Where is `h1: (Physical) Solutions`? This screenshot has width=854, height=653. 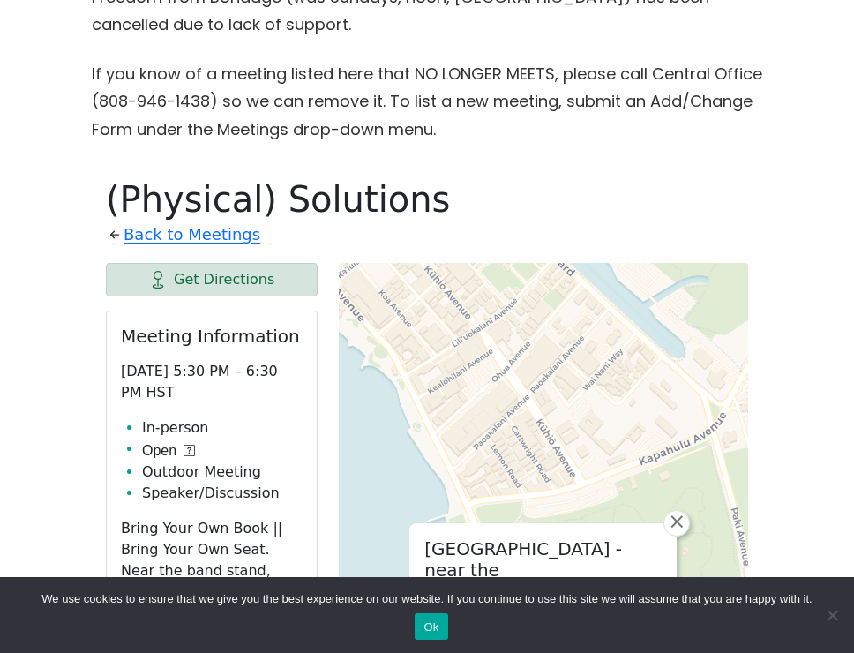
h1: (Physical) Solutions is located at coordinates (427, 199).